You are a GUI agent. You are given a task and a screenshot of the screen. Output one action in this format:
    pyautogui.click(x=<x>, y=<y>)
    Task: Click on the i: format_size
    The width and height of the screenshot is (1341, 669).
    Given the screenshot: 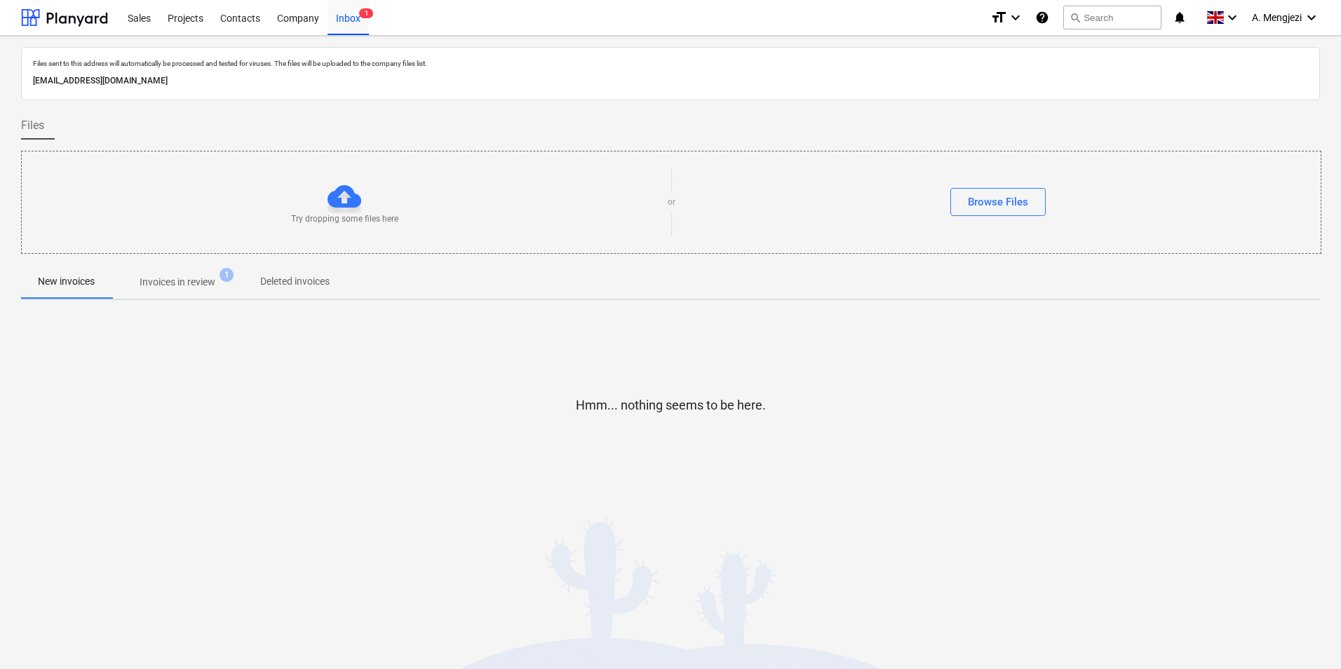 What is the action you would take?
    pyautogui.click(x=999, y=18)
    